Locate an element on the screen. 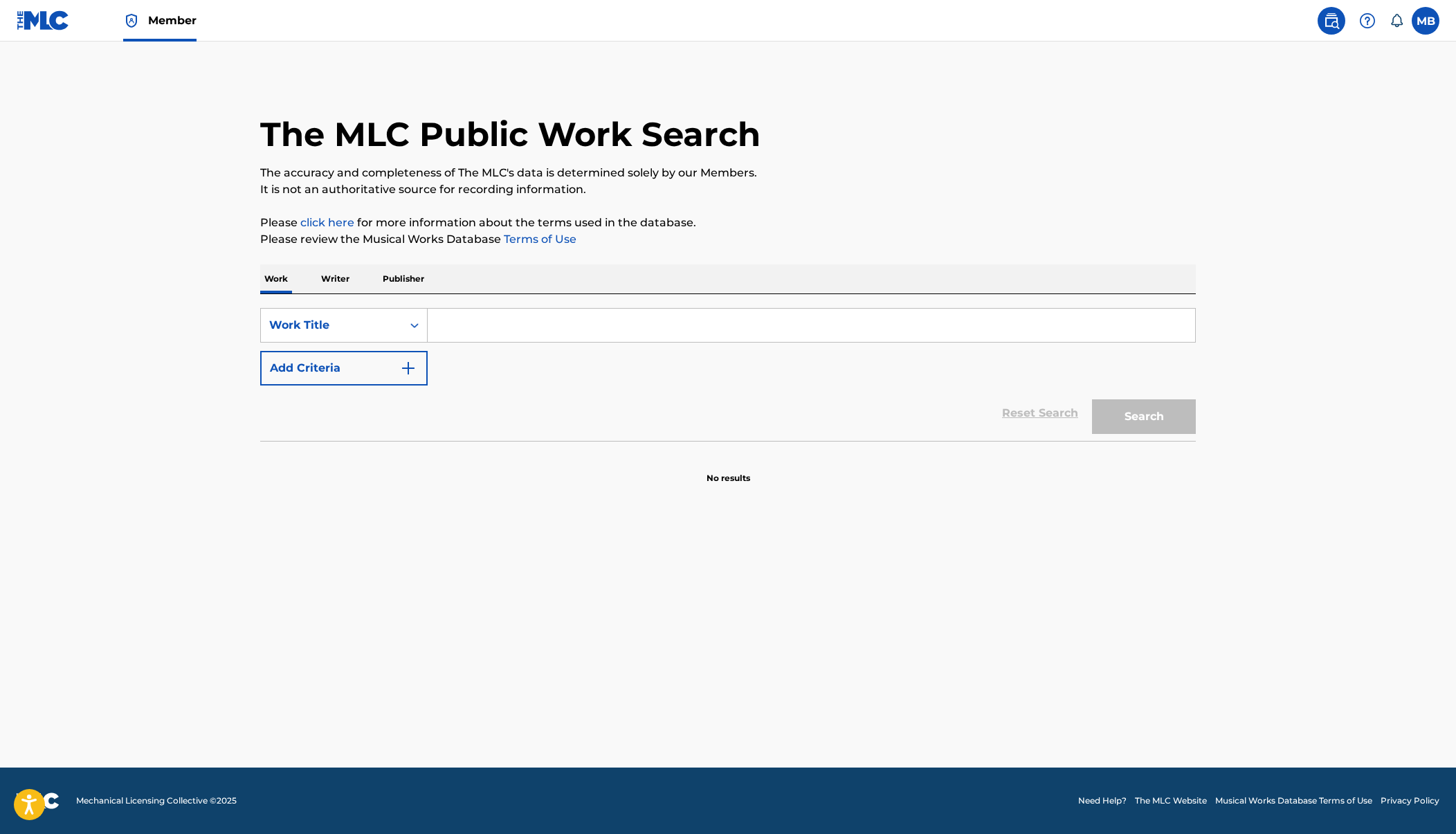  p: Please review the Musical Works Database is located at coordinates (728, 239).